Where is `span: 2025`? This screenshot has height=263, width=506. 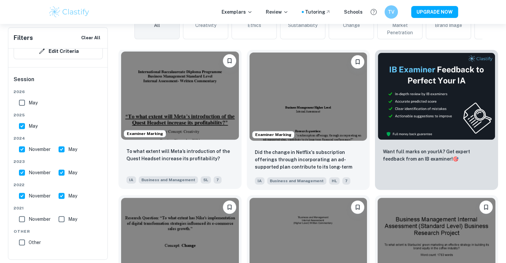 span: 2025 is located at coordinates (58, 115).